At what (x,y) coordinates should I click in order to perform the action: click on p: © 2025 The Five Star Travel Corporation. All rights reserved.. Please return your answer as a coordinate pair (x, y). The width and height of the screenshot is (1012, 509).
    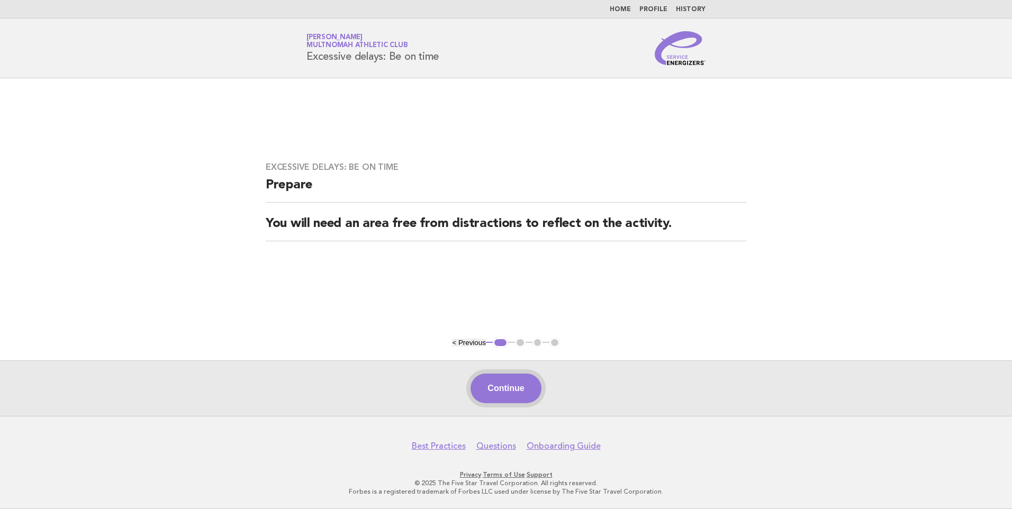
    Looking at the image, I should click on (506, 483).